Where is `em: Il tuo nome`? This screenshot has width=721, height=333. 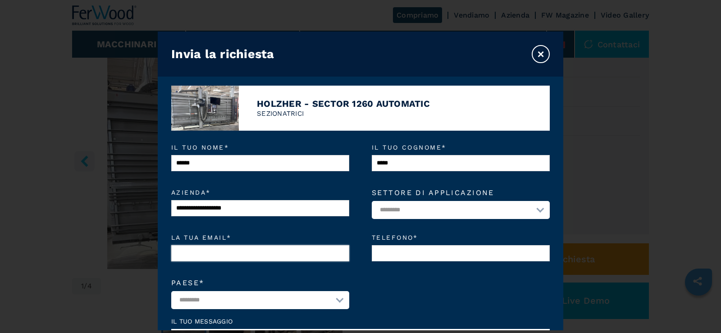 em: Il tuo nome is located at coordinates (260, 147).